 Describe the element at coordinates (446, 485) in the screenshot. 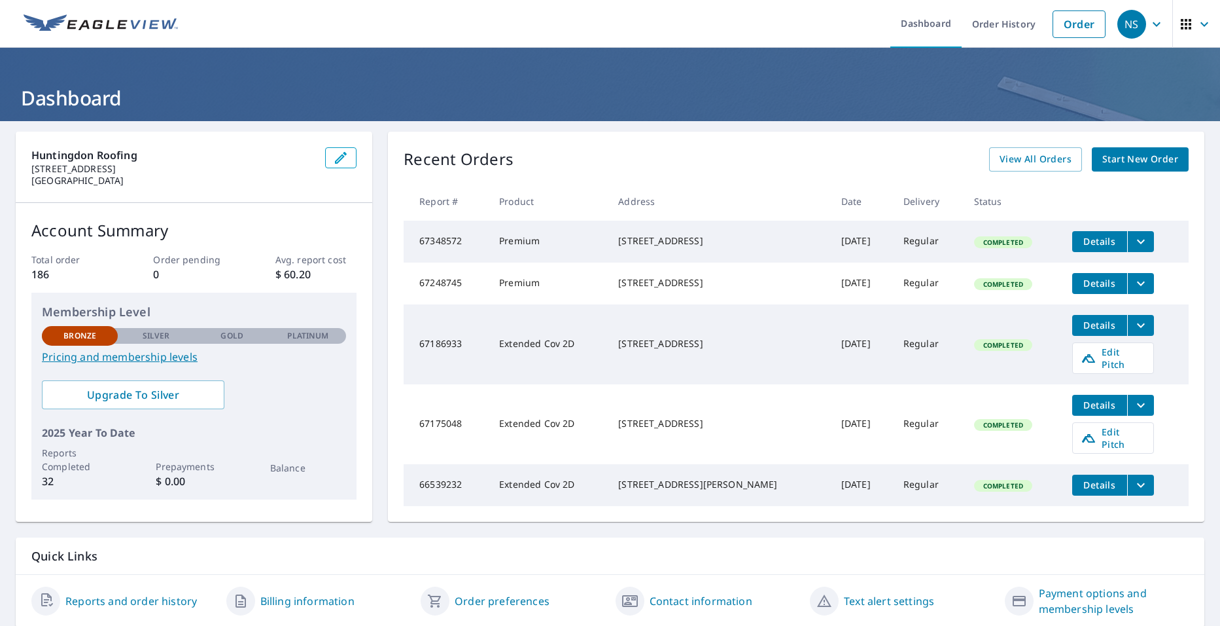

I see `td: 66539232` at that location.